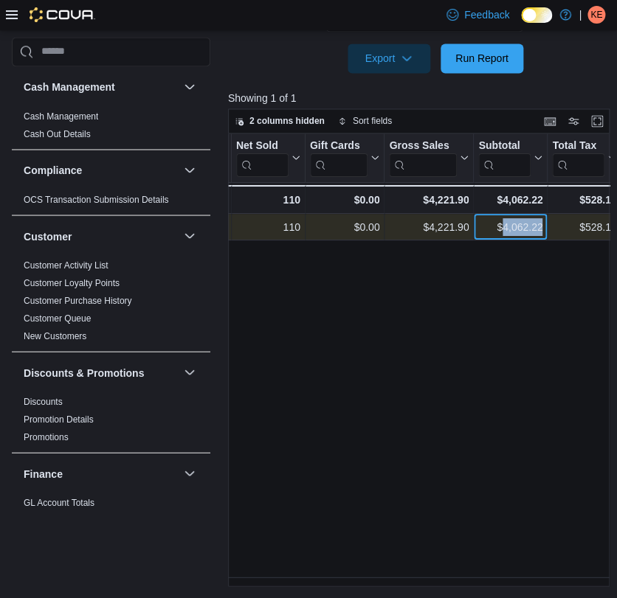 Image resolution: width=617 pixels, height=598 pixels. I want to click on h3: Compliance, so click(52, 170).